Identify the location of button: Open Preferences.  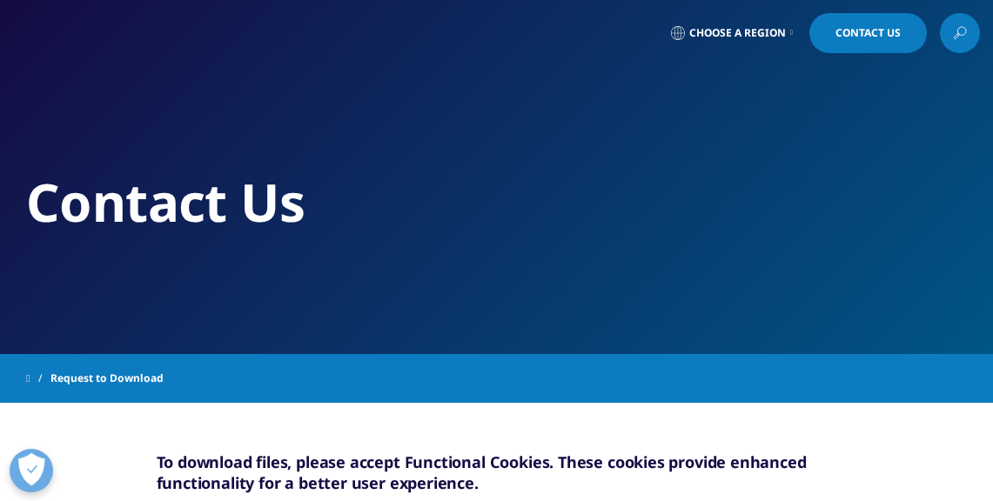
(31, 471).